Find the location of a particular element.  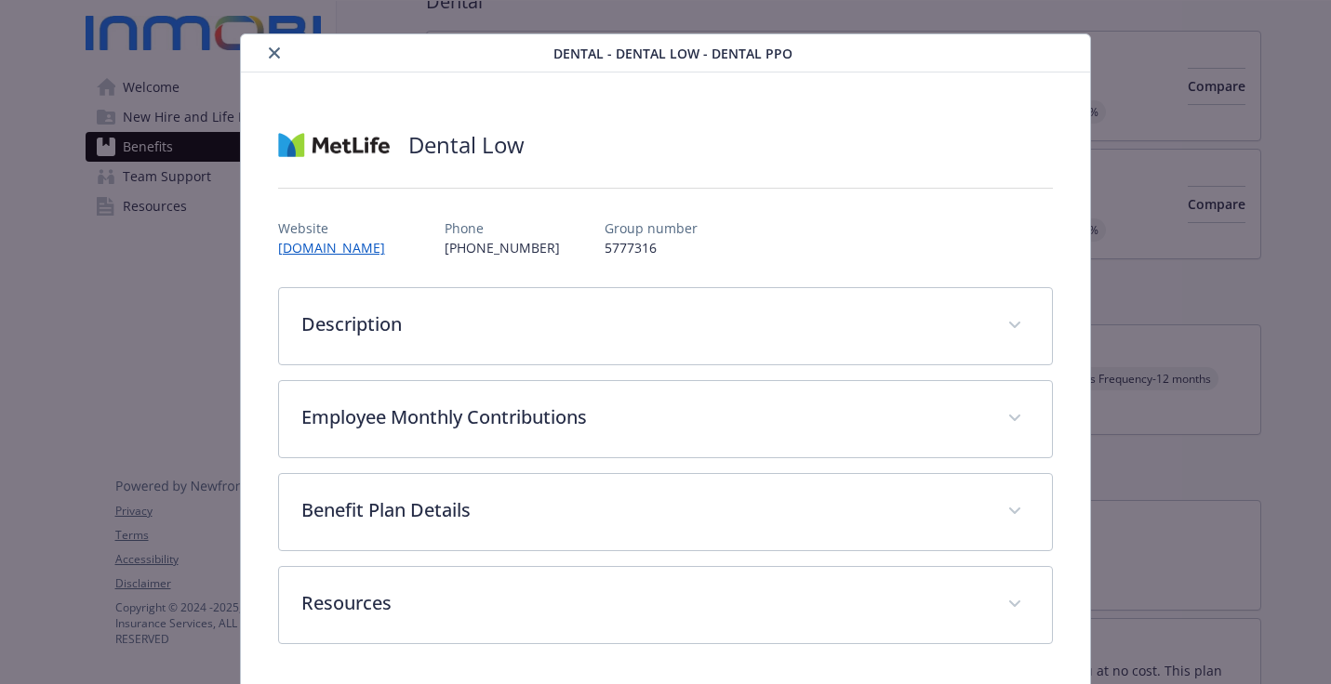

div: Employee Monthly Contributions is located at coordinates (666, 419).